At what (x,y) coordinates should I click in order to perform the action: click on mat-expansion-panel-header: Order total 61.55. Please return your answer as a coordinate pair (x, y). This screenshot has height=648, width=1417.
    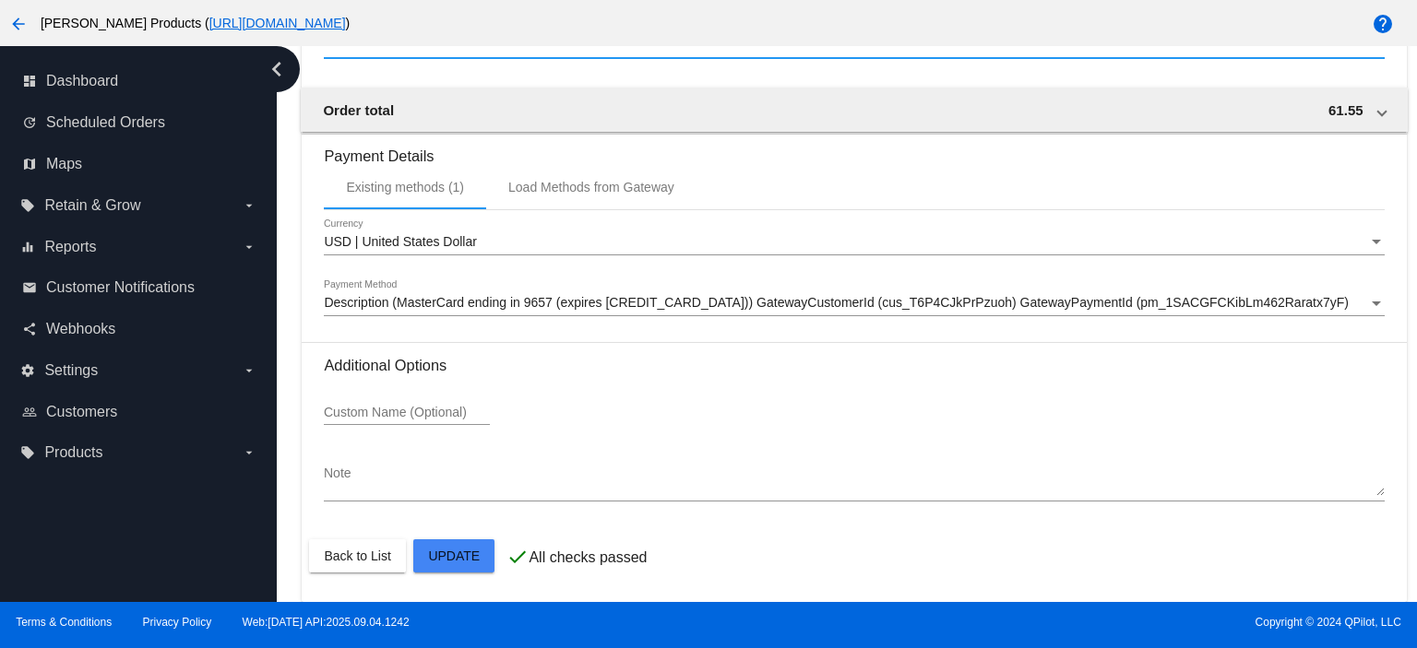
    Looking at the image, I should click on (853, 110).